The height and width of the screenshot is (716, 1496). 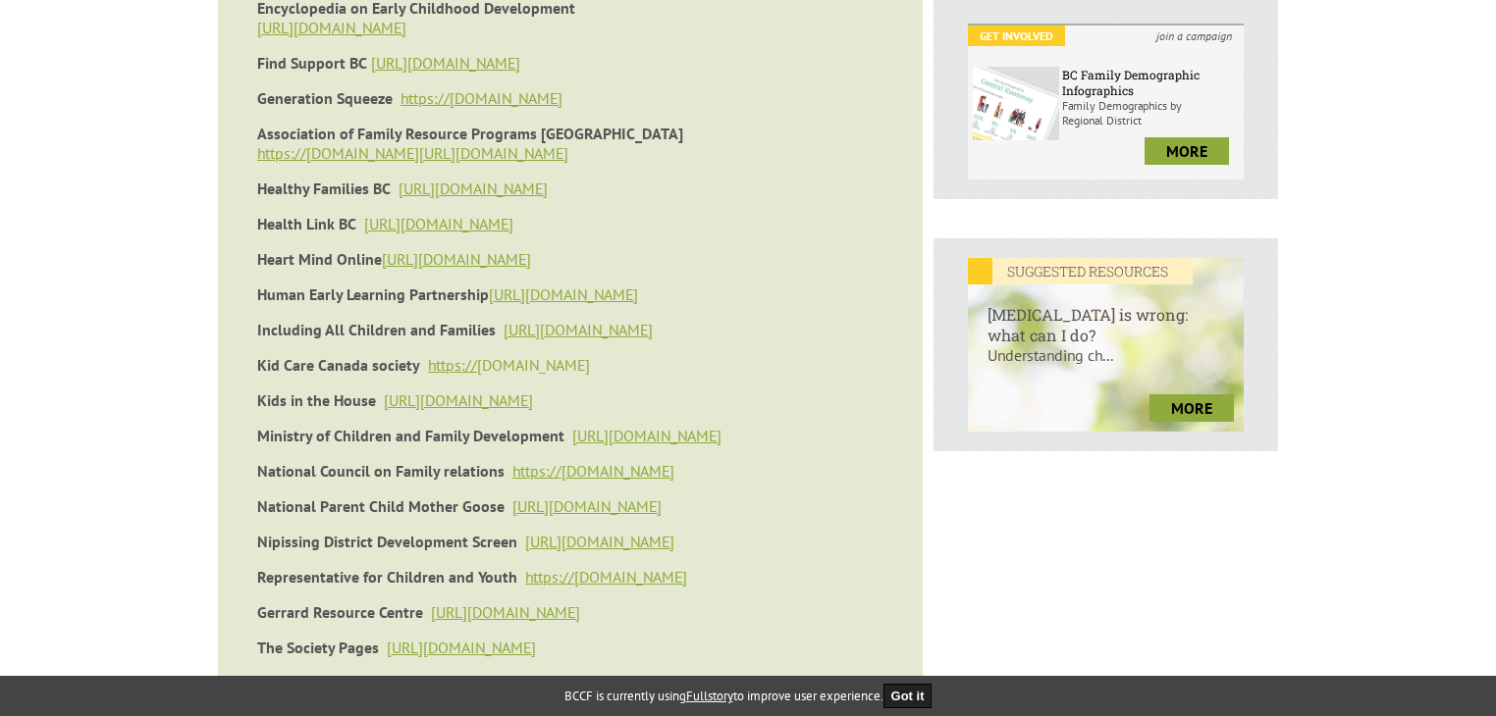 What do you see at coordinates (1080, 271) in the screenshot?
I see `em: SUGGESTED RESOURCES` at bounding box center [1080, 271].